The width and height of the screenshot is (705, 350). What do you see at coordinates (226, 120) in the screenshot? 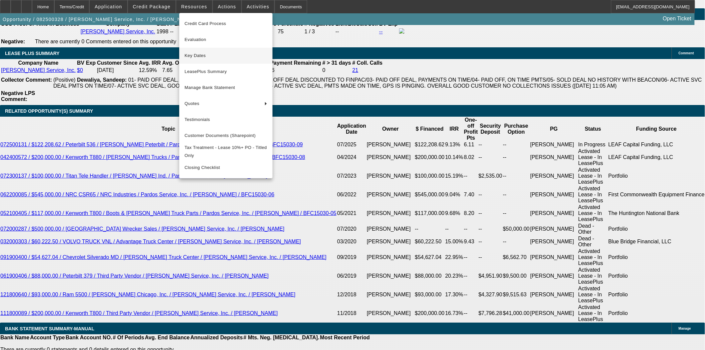
I see `span: Testimonials` at bounding box center [226, 120].